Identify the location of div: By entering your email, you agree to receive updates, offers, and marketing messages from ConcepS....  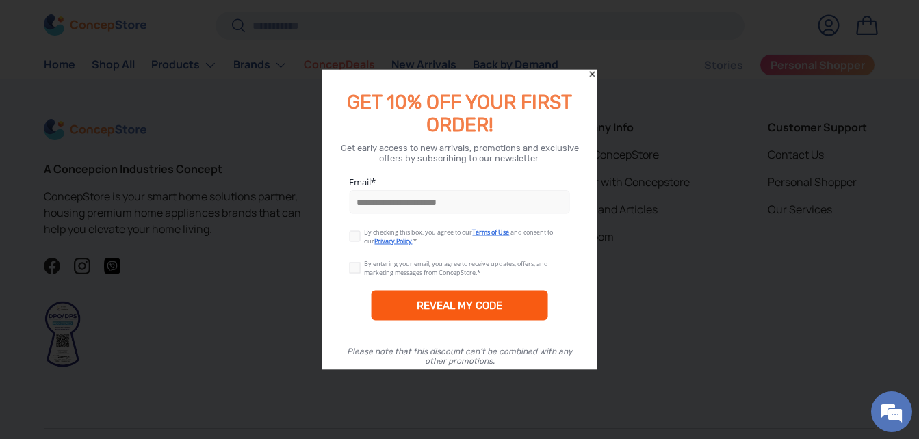
(456, 268).